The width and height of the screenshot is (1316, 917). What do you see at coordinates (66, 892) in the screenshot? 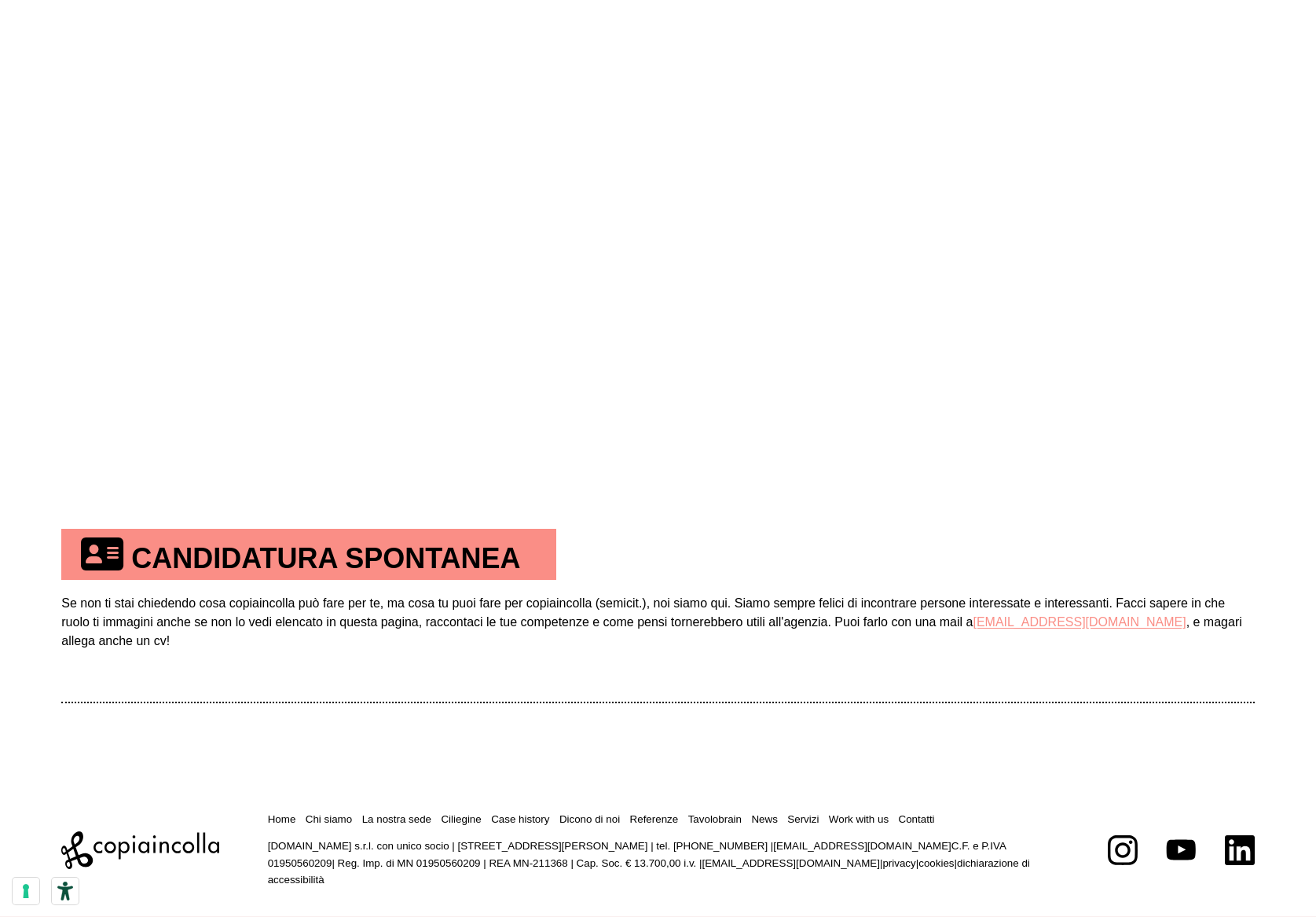
I see `button: Strumenti di accessibilità` at bounding box center [66, 892].